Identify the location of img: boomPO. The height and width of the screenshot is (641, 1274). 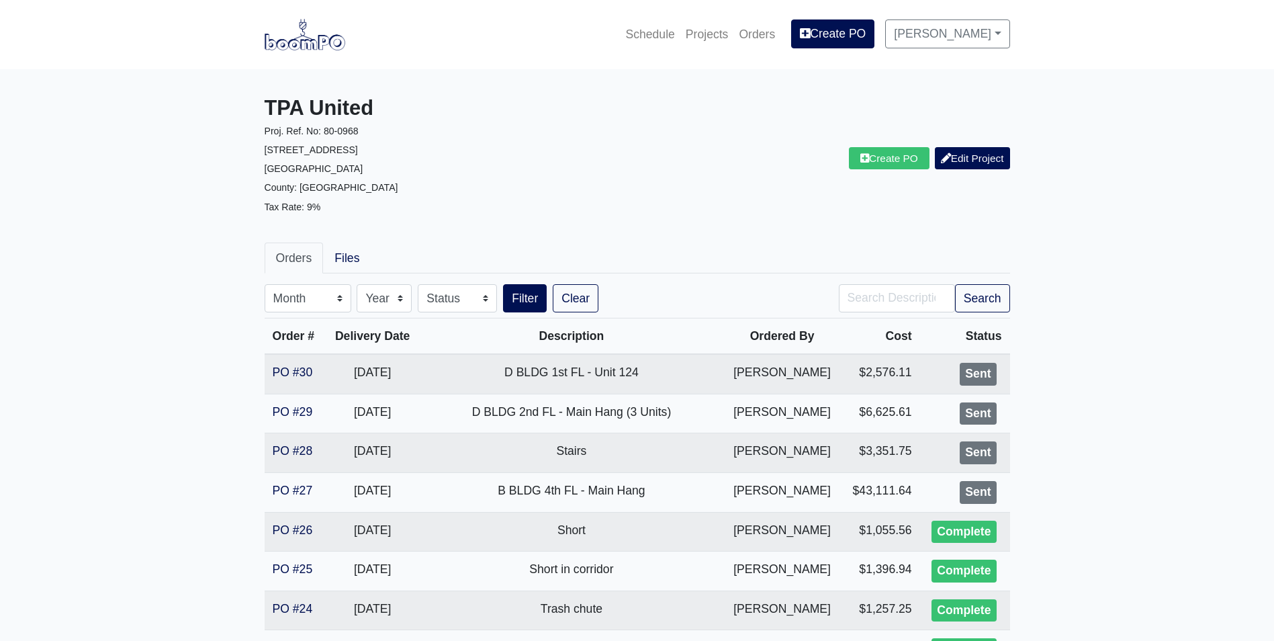
(305, 34).